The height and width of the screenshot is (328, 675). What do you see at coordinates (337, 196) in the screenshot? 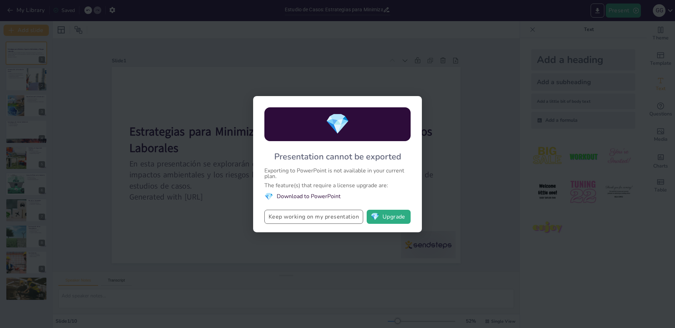
I see `li: Download to PowerPoint` at bounding box center [337, 196].